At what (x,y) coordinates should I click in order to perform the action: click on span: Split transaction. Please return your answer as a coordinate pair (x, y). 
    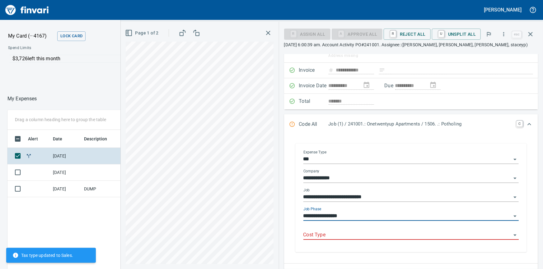
    Looking at the image, I should click on (29, 156).